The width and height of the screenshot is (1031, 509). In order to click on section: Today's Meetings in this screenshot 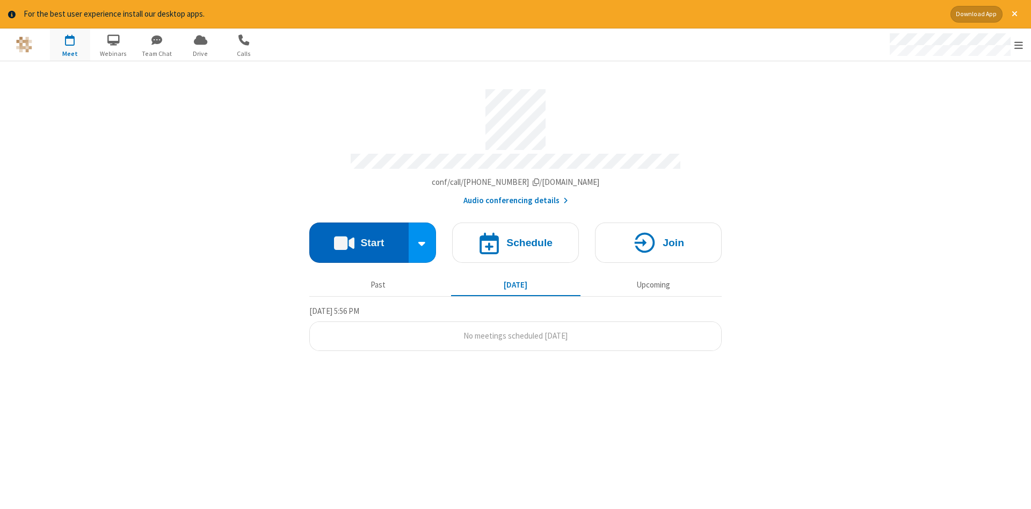, I will do `click(516, 328)`.